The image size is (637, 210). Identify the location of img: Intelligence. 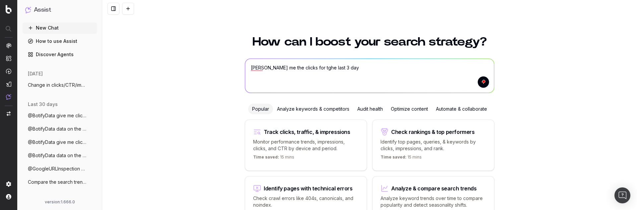
(9, 58).